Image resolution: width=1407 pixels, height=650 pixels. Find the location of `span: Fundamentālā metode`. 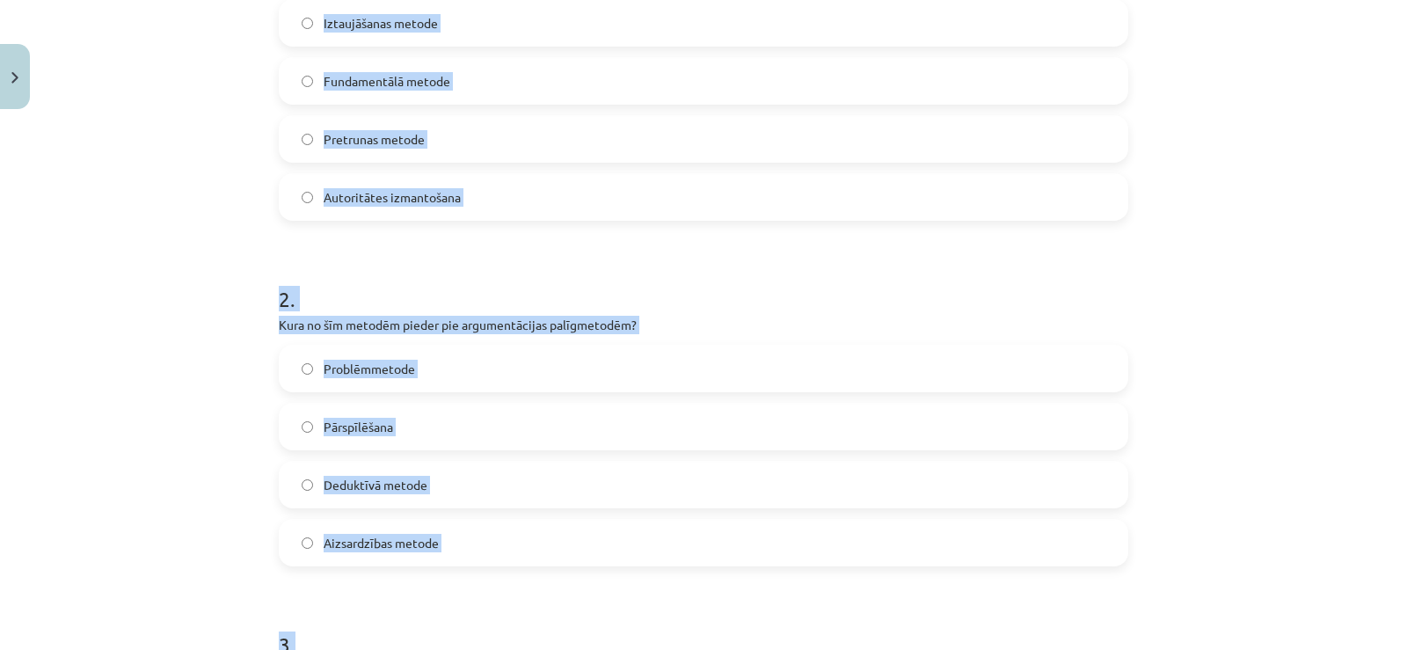

span: Fundamentālā metode is located at coordinates (387, 81).